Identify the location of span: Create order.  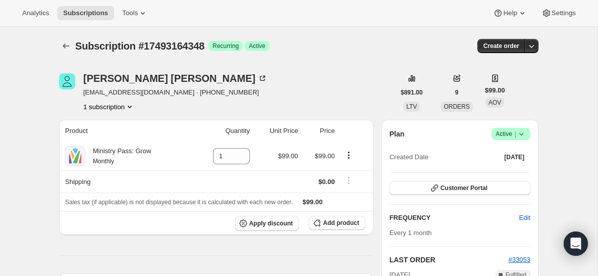
(501, 46).